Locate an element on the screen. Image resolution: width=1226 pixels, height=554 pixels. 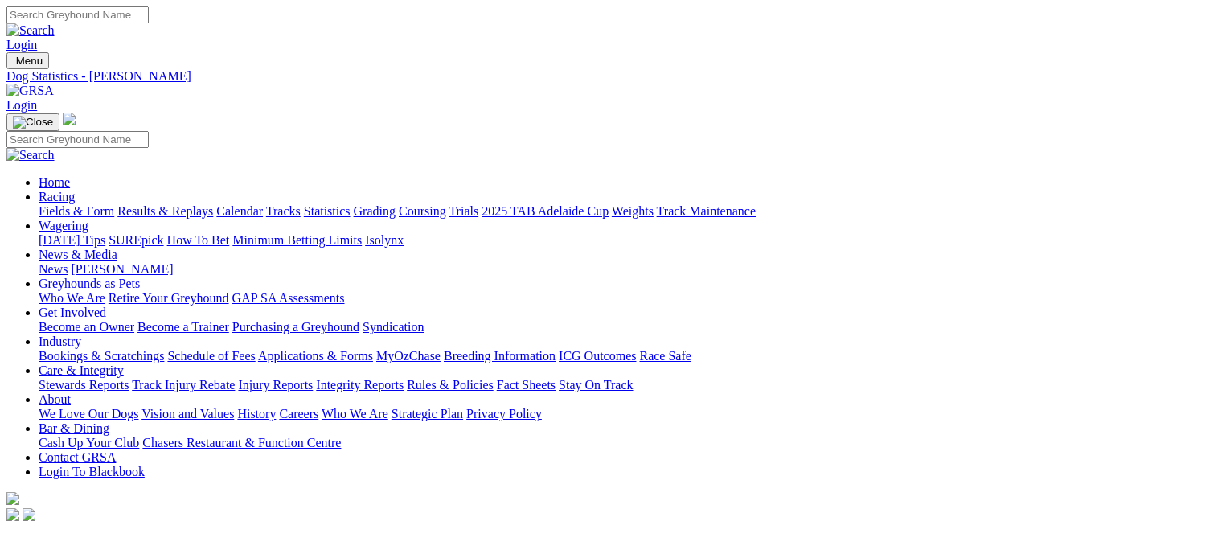
div: About is located at coordinates (629, 414).